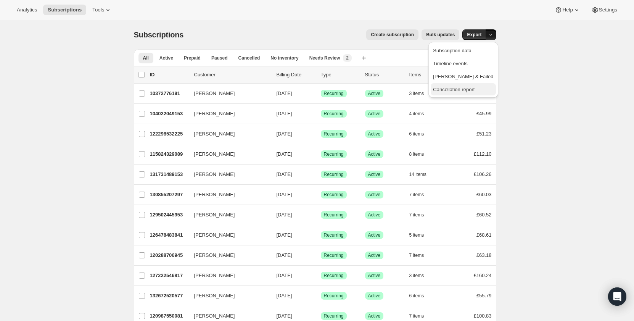 Image resolution: width=634 pixels, height=321 pixels. Describe the element at coordinates (440, 35) in the screenshot. I see `span: Bulk updates` at that location.